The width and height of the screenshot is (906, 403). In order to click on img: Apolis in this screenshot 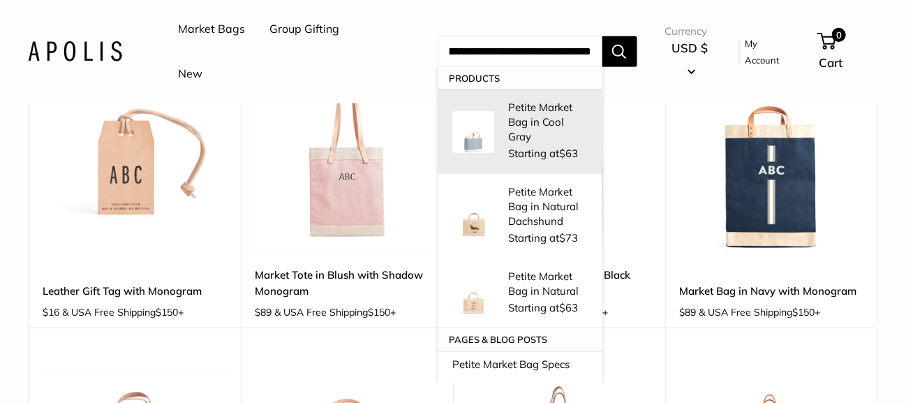, I will do `click(75, 51)`.